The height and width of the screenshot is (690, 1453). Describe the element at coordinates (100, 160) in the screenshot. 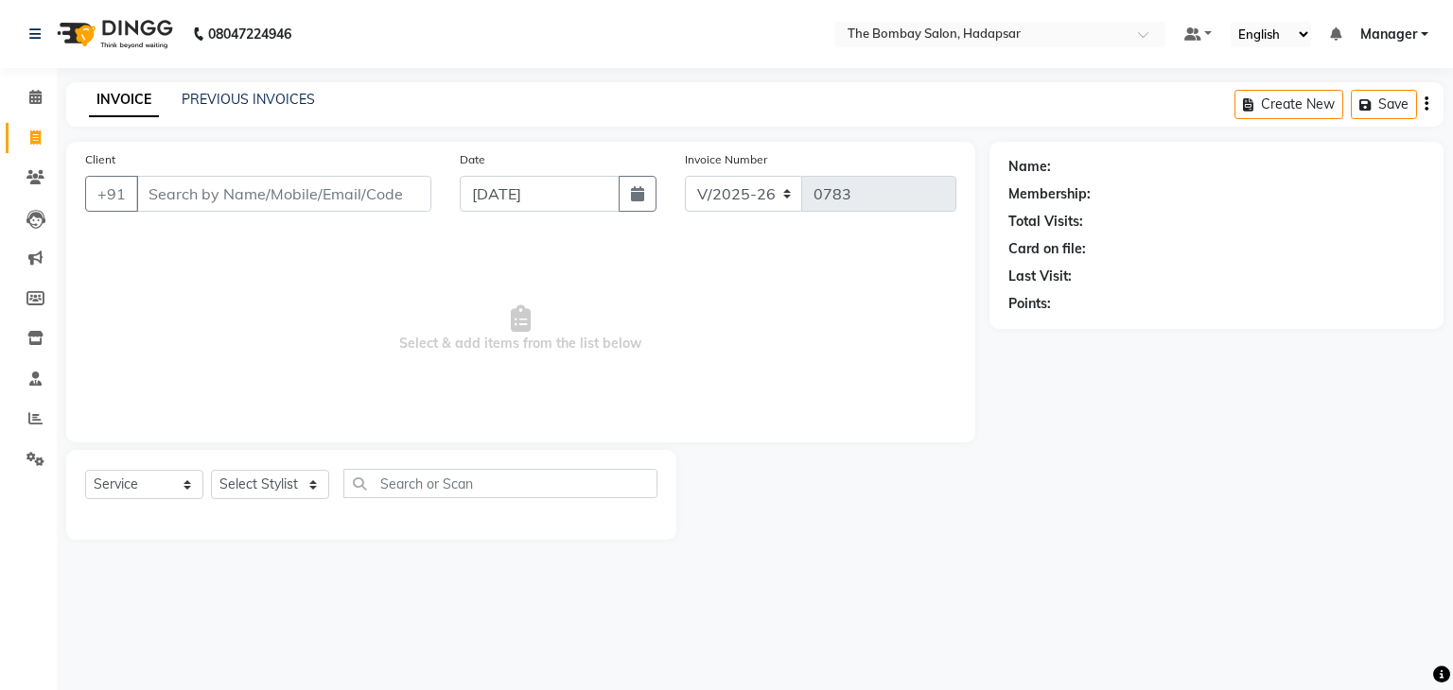

I see `label: Client` at that location.